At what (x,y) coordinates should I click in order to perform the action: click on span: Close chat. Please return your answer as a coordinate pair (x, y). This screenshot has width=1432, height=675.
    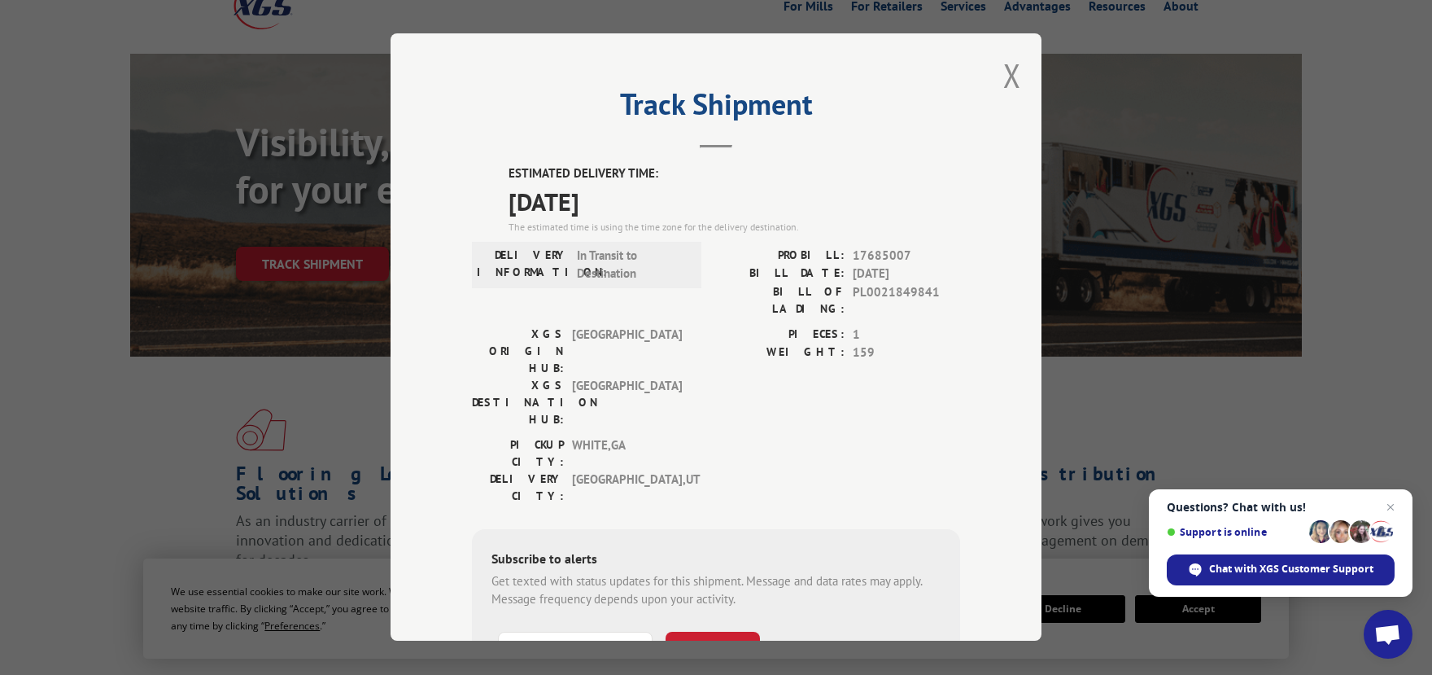
    Looking at the image, I should click on (1391, 507).